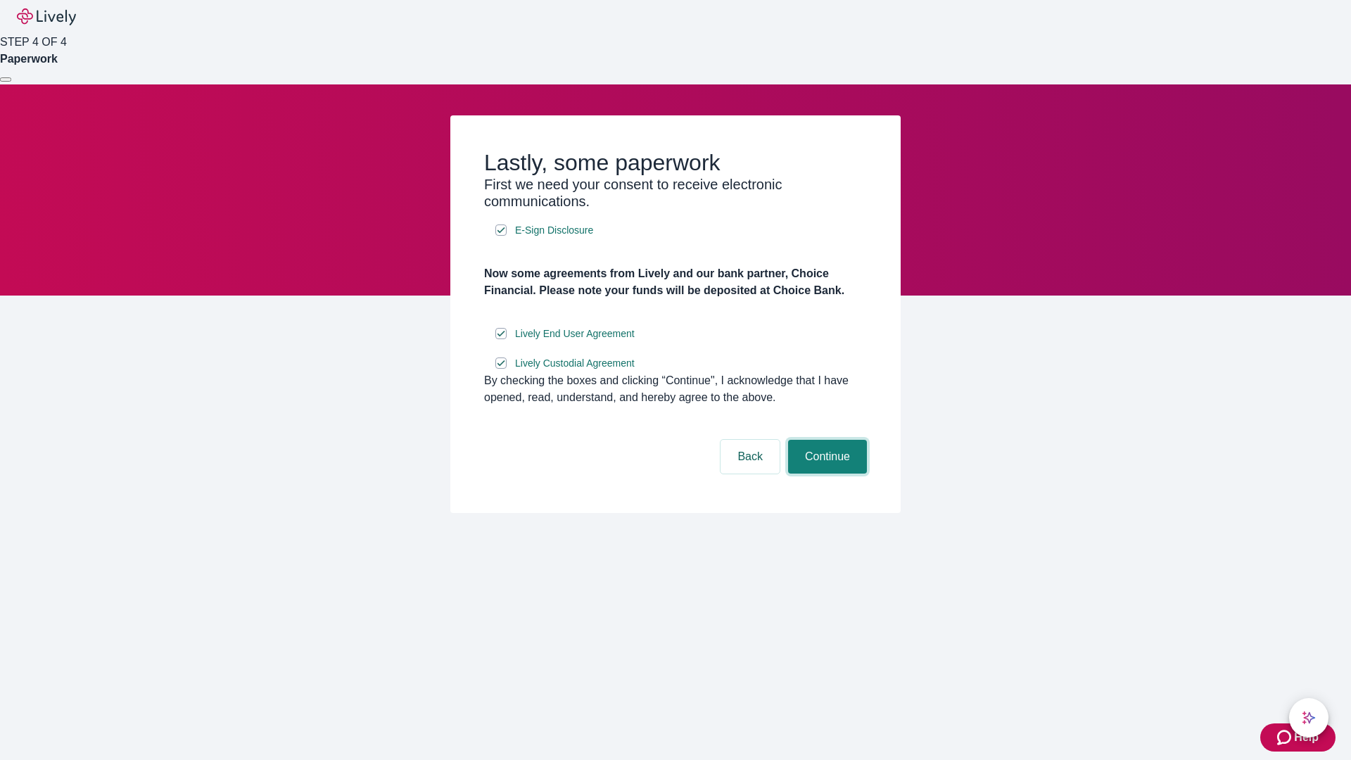  I want to click on button: Back, so click(750, 457).